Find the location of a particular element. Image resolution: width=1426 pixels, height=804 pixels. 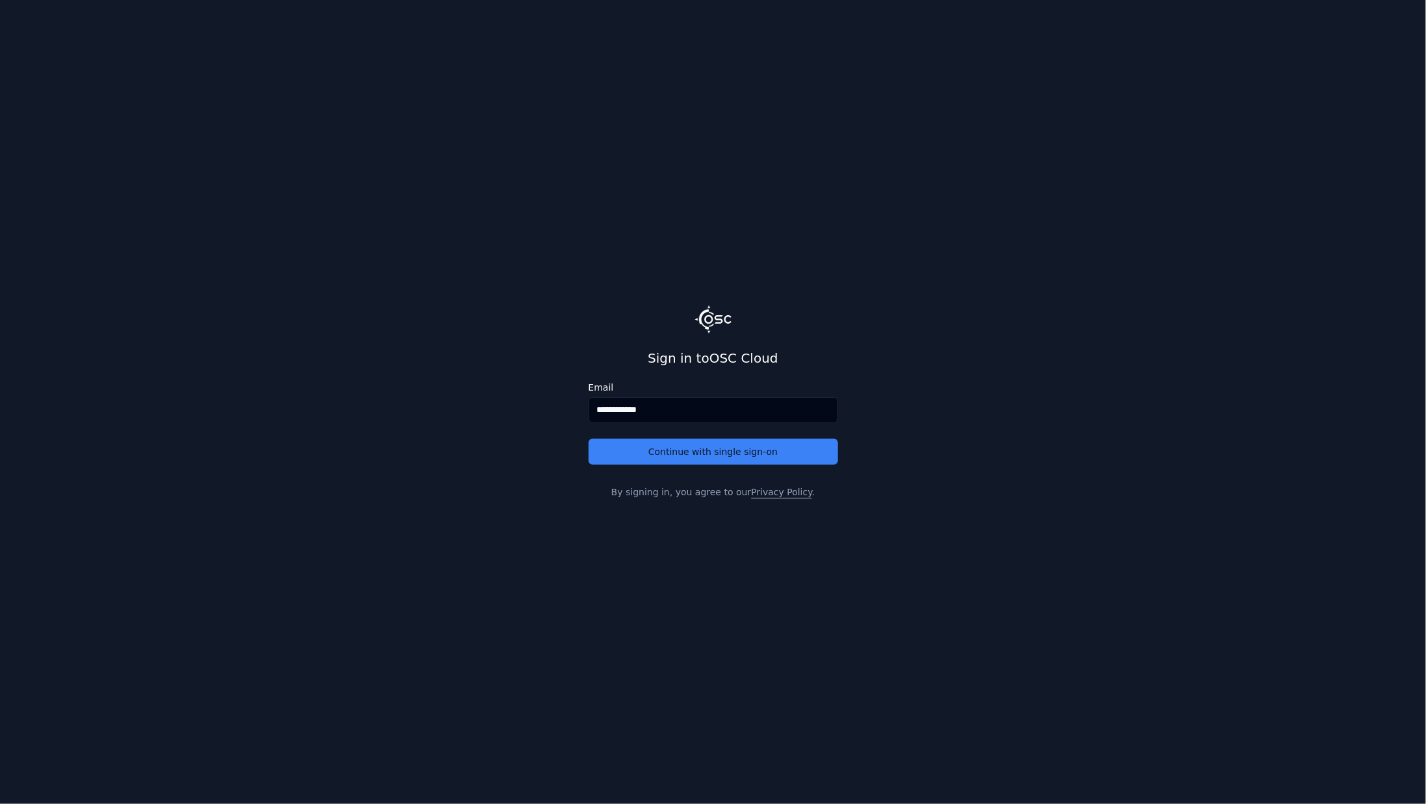

img: Logo is located at coordinates (714, 319).